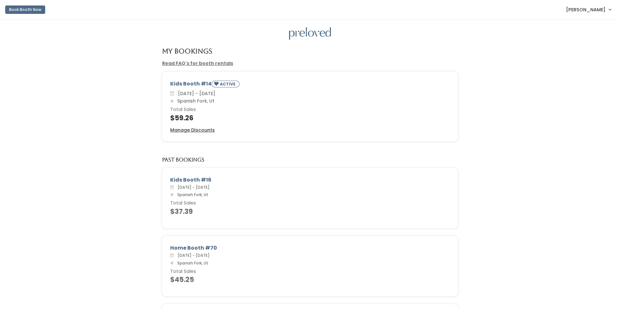 This screenshot has height=309, width=620. Describe the element at coordinates (25, 10) in the screenshot. I see `button: Book Booth Now` at that location.